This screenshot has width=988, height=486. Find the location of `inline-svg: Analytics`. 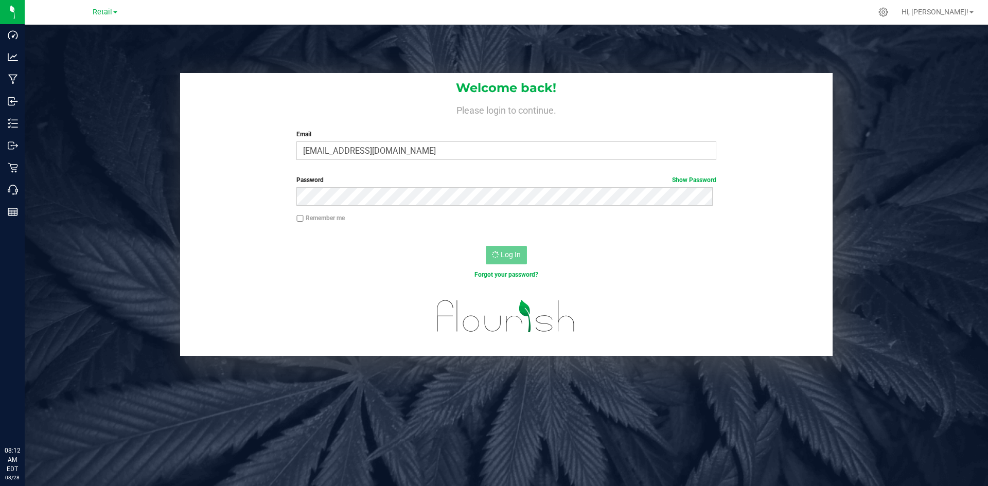

inline-svg: Analytics is located at coordinates (13, 57).